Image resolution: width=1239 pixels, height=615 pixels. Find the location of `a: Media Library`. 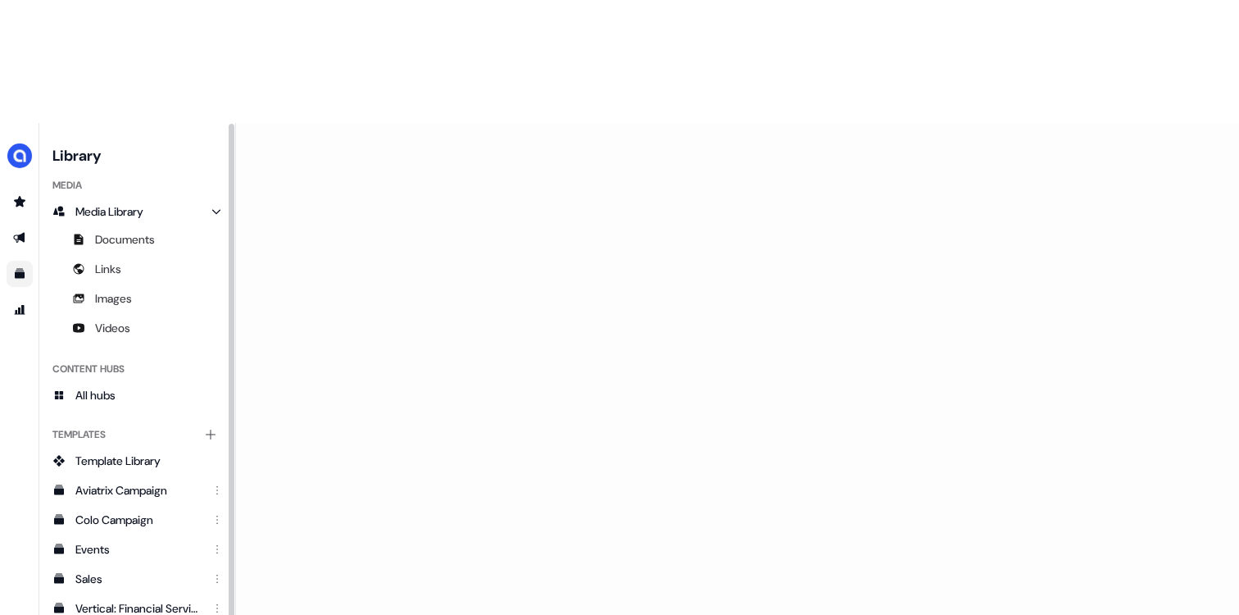

a: Media Library is located at coordinates (137, 211).